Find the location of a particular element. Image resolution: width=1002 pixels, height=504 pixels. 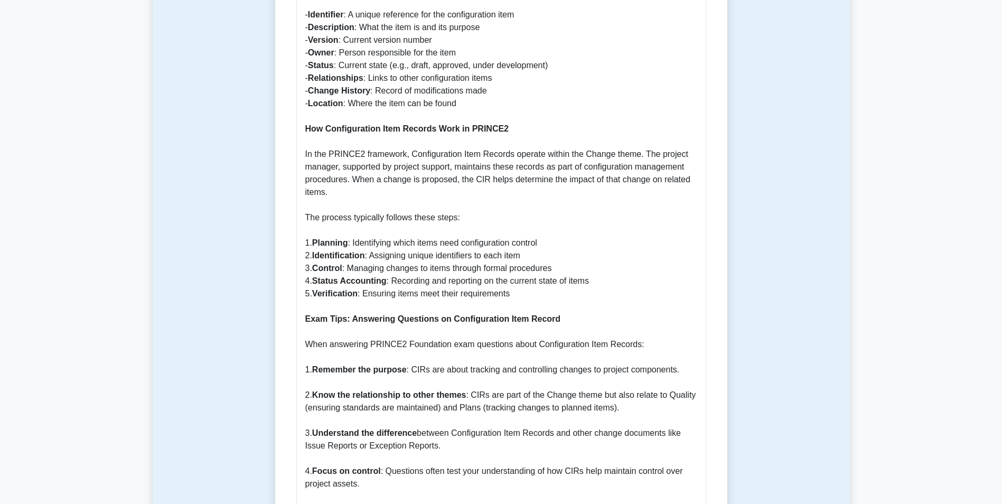

b: How Configuration Item Records Work in PRINCE2 is located at coordinates (407, 128).